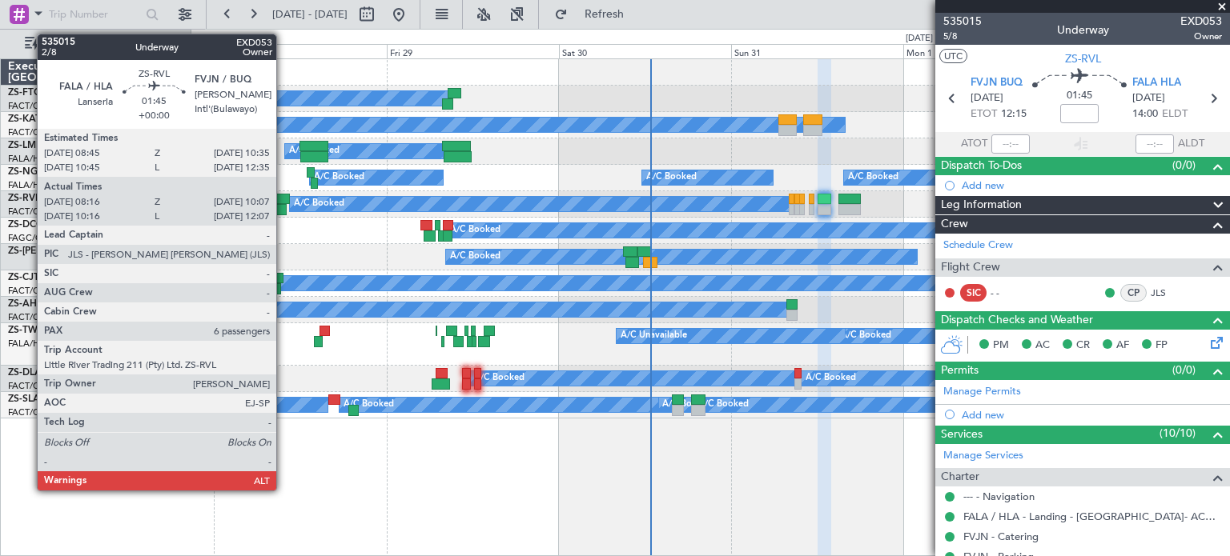 The height and width of the screenshot is (556, 1230). Describe the element at coordinates (1133, 293) in the screenshot. I see `div: CP` at that location.